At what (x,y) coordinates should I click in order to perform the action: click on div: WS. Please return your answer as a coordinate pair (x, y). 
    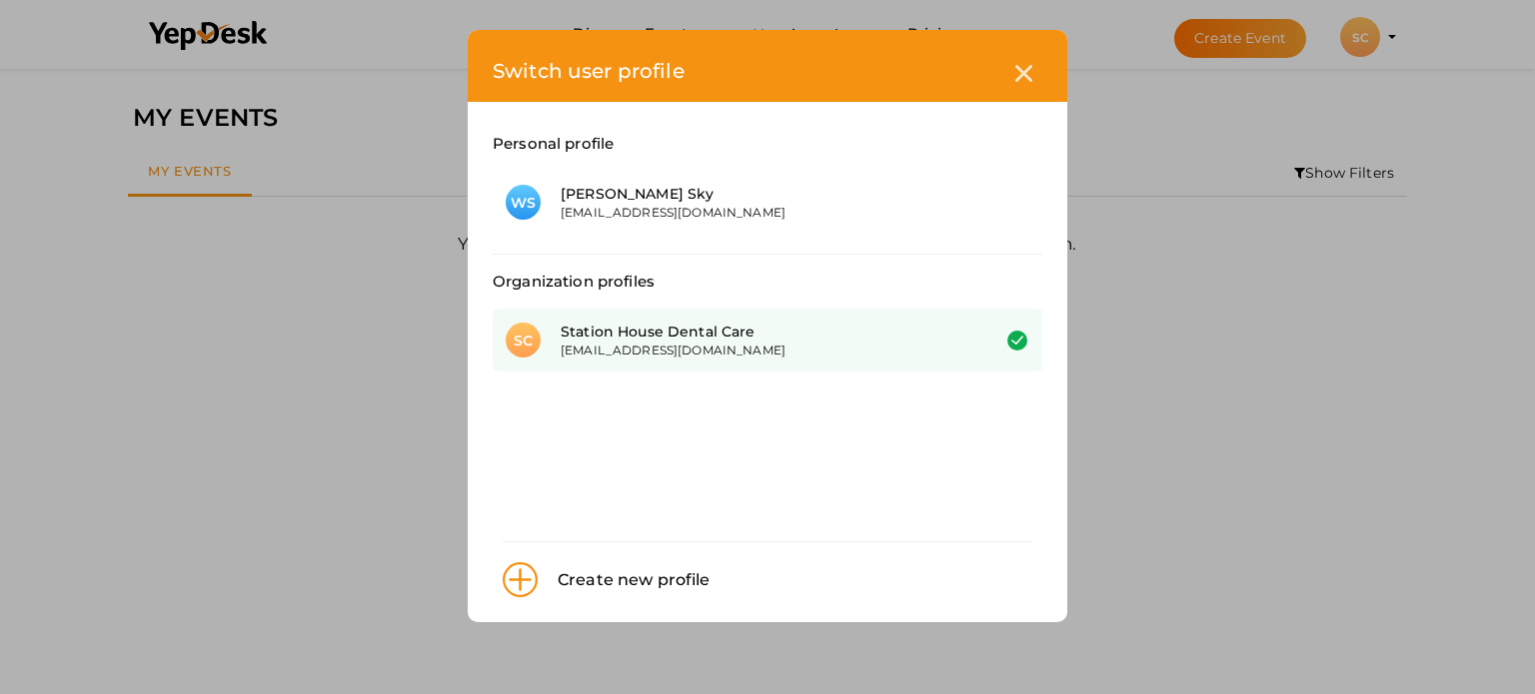
    Looking at the image, I should click on (523, 202).